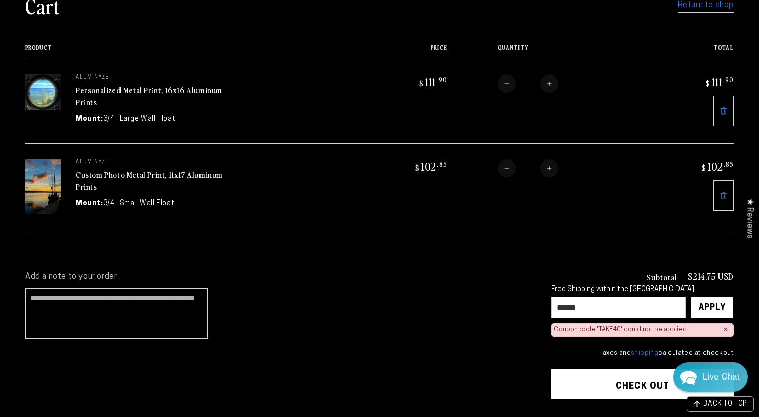  What do you see at coordinates (528, 168) in the screenshot?
I see `input: Quantity for Custom Photo Metal Print, 11x17 Aluminum Prints` at bounding box center [528, 168].